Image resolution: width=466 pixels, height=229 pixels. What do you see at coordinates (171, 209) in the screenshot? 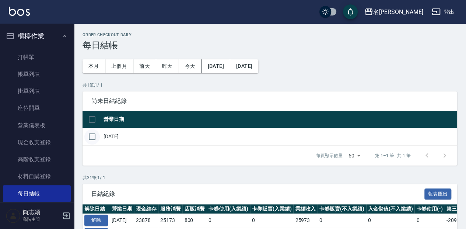
I see `th: 服務消費` at bounding box center [171, 209].